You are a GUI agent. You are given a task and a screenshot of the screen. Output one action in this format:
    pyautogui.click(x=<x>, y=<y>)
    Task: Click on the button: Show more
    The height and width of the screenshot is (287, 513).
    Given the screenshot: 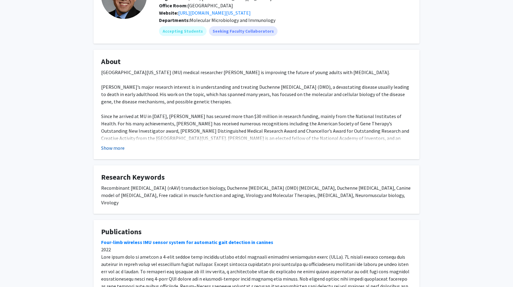 What is the action you would take?
    pyautogui.click(x=113, y=148)
    